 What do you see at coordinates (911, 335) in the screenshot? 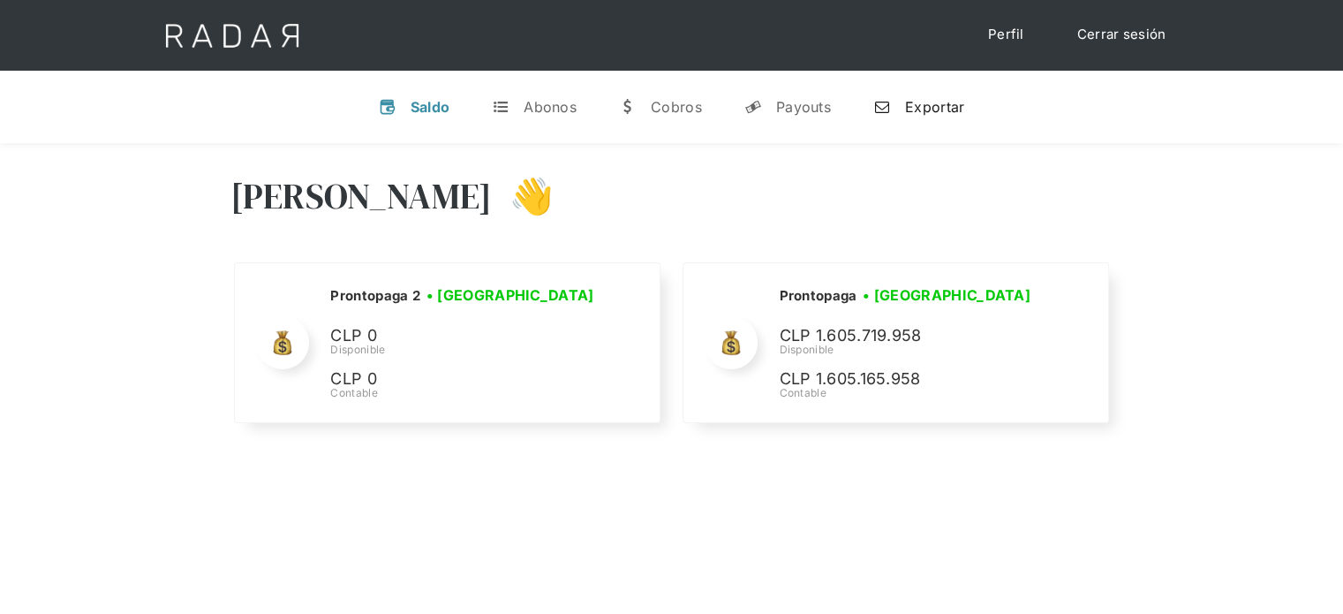
I see `p: CLP 1.605.719.958` at bounding box center [911, 335].